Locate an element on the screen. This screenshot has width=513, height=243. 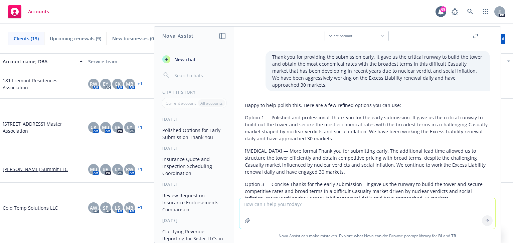
span: Nova Assist can make mistakes. Explore what Nova can do: Browse prompt library for and is located at coordinates (367, 236).